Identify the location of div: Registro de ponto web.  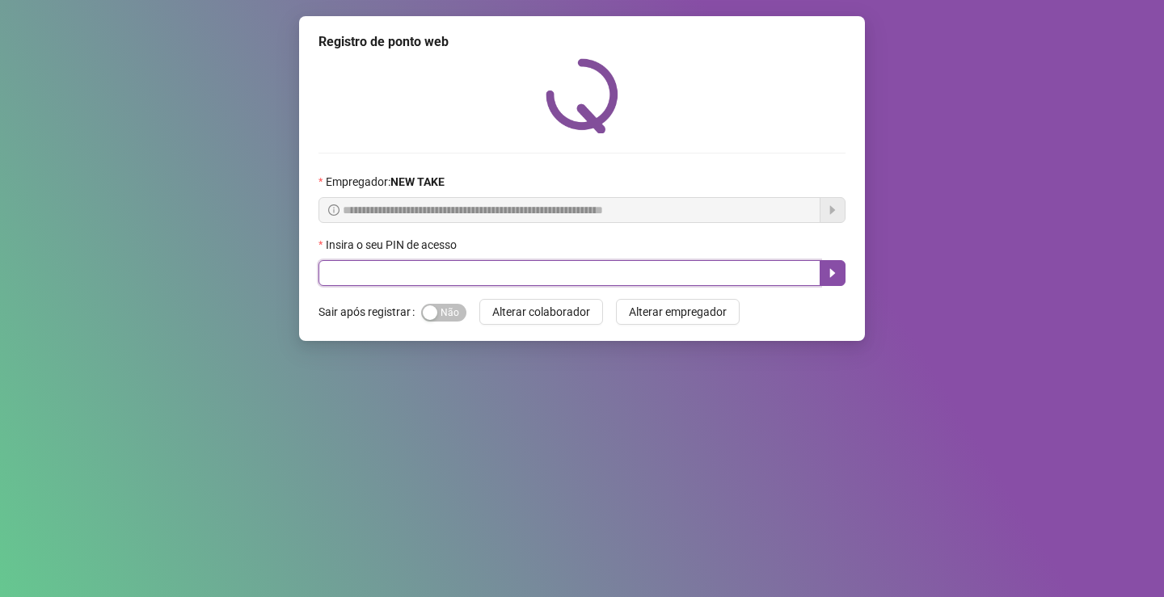
(582, 42).